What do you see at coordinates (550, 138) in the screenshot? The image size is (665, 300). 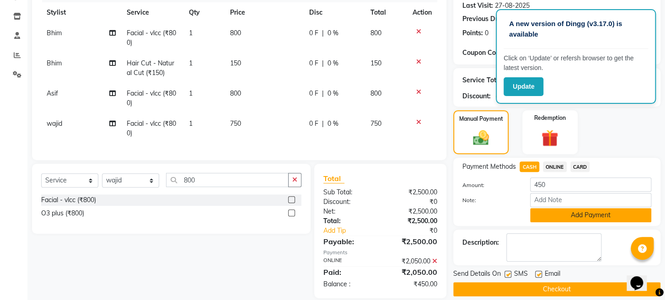 I see `img: _gift.svg` at bounding box center [550, 138].